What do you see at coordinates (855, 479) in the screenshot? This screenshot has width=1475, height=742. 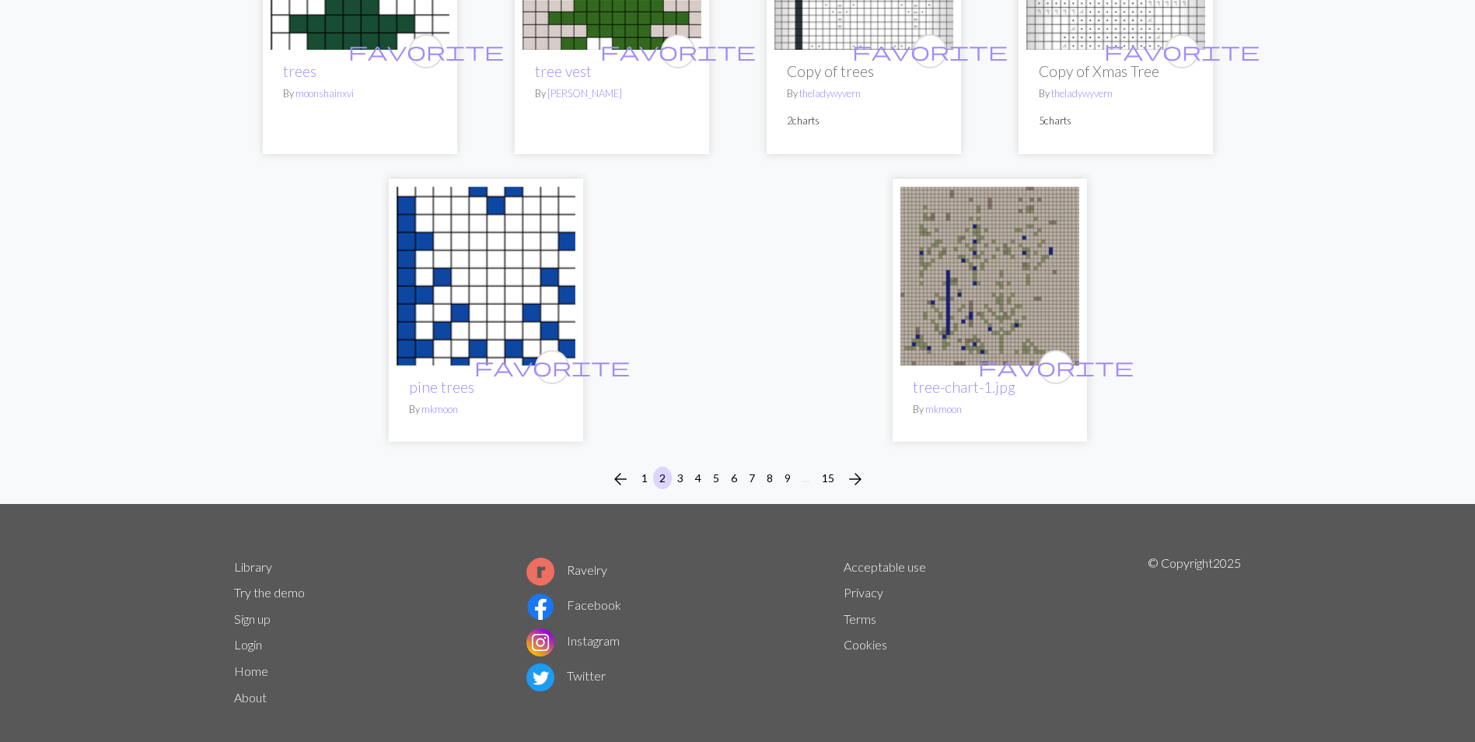 I see `span: arrow_forward` at bounding box center [855, 479].